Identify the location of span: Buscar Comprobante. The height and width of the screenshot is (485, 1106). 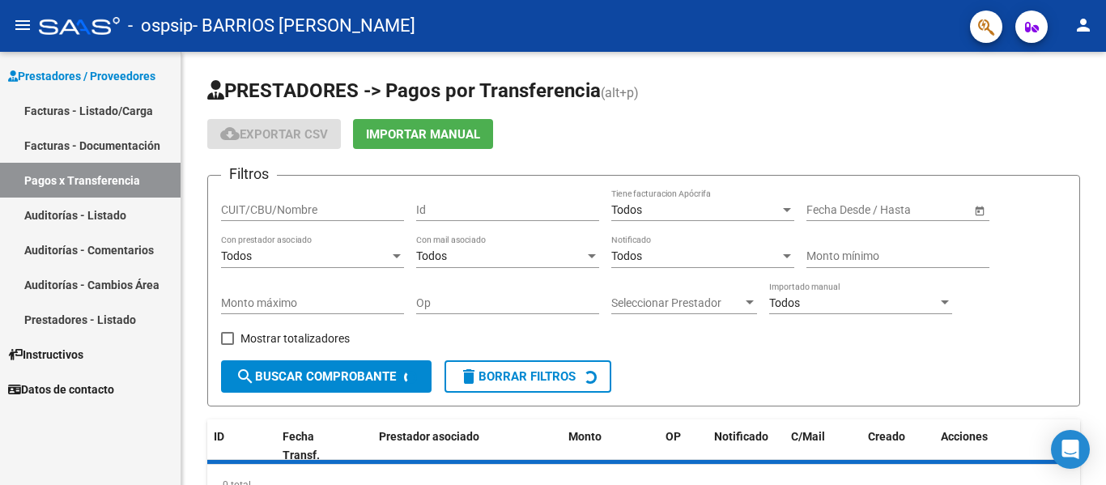
(316, 376).